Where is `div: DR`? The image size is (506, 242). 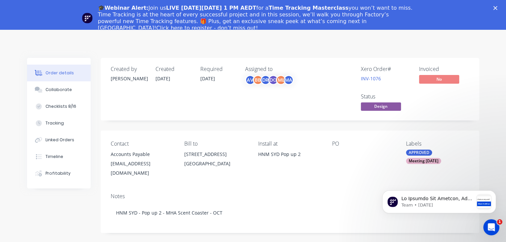 div: DR is located at coordinates (266, 80).